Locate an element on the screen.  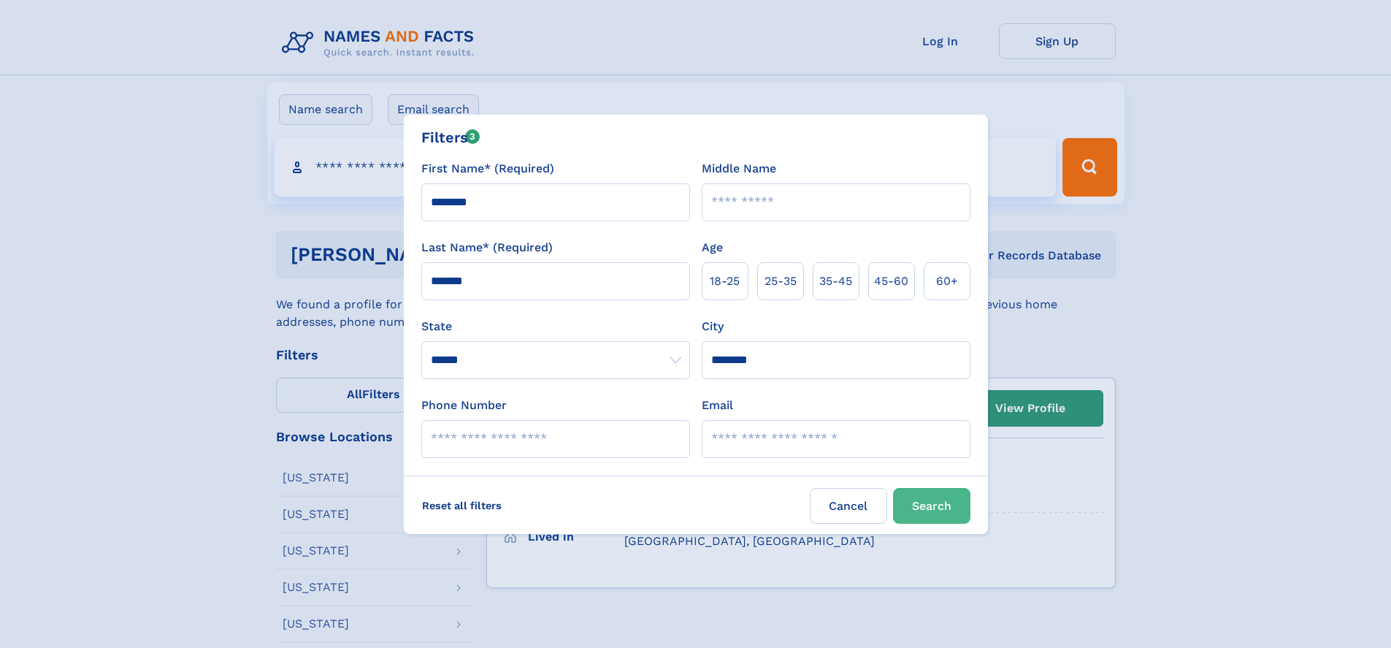
label: State is located at coordinates (556, 326).